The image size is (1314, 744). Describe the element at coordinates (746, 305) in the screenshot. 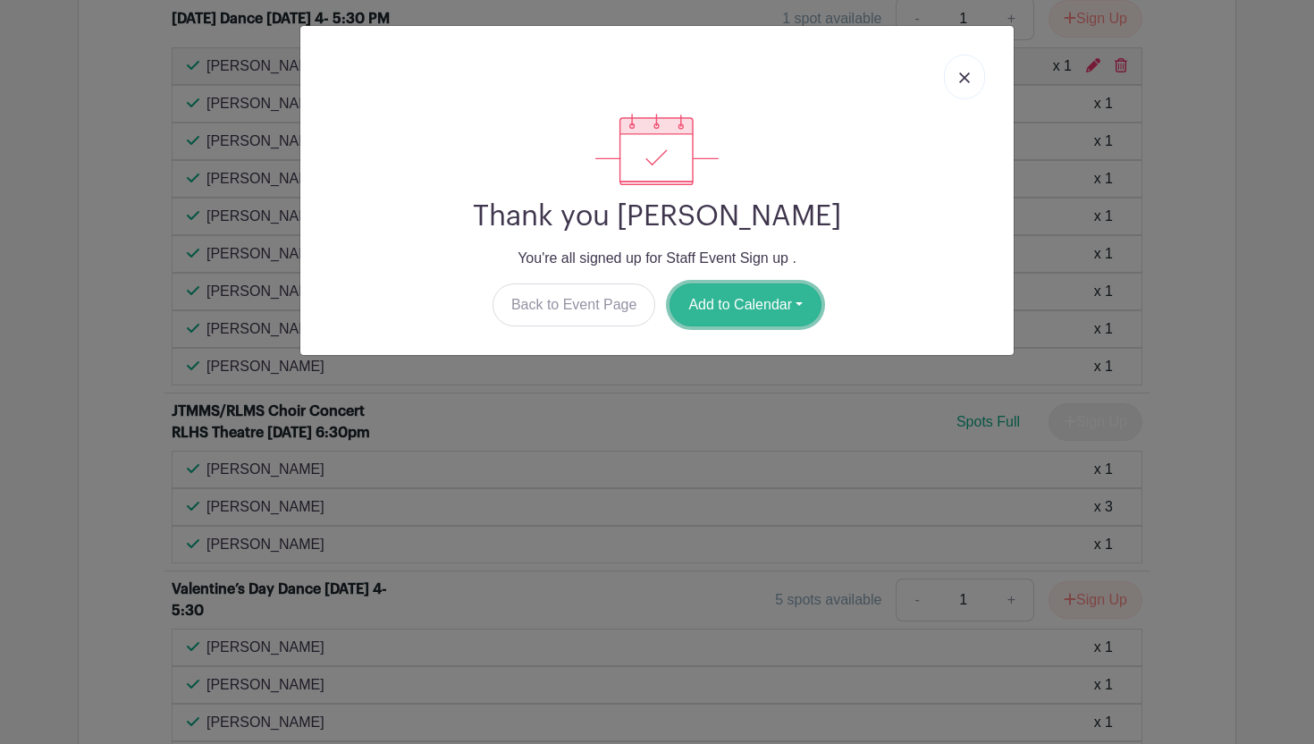

I see `button: Add to Calendar` at that location.